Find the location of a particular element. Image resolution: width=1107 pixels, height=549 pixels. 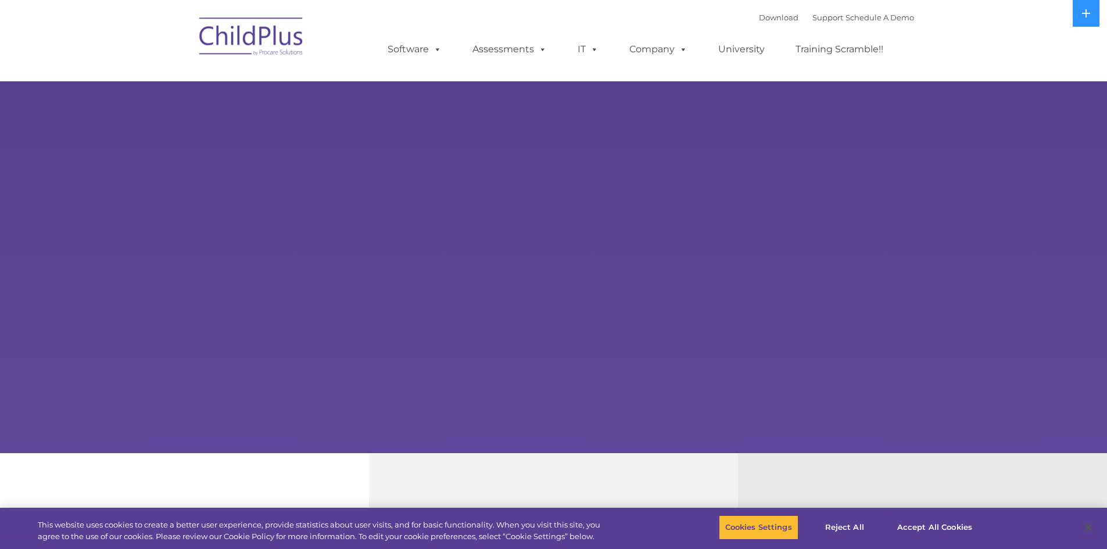

button: Accept All Cookies is located at coordinates (934, 528).